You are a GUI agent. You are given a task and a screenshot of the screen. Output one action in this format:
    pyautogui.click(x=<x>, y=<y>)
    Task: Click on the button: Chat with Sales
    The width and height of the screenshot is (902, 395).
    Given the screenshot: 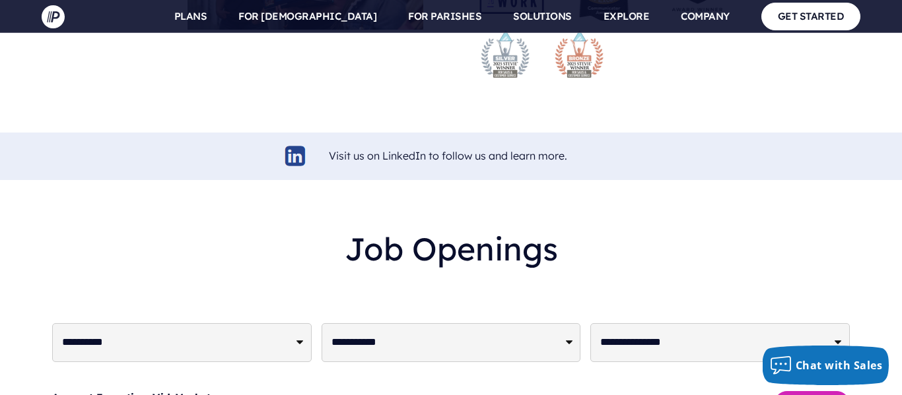 What is the action you would take?
    pyautogui.click(x=826, y=366)
    